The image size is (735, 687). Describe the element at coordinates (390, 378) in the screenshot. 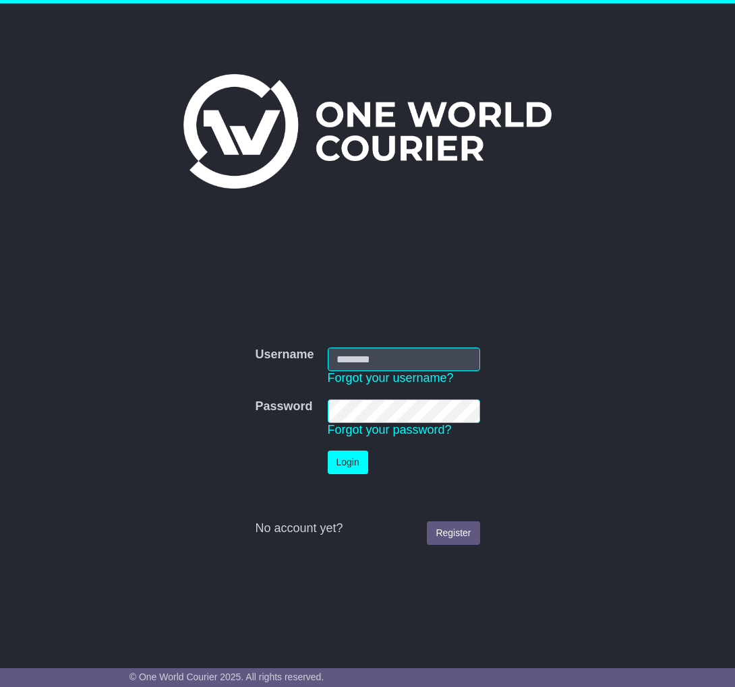

I see `a: Forgot your username?` at that location.